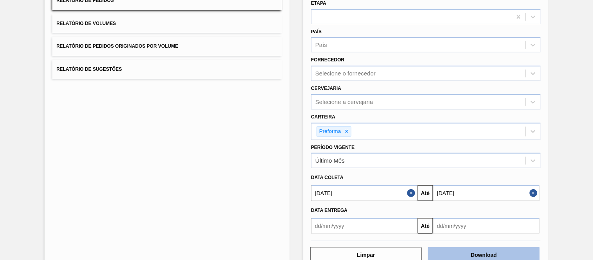 The height and width of the screenshot is (260, 593). What do you see at coordinates (329, 210) in the screenshot?
I see `span: Data entrega` at bounding box center [329, 210].